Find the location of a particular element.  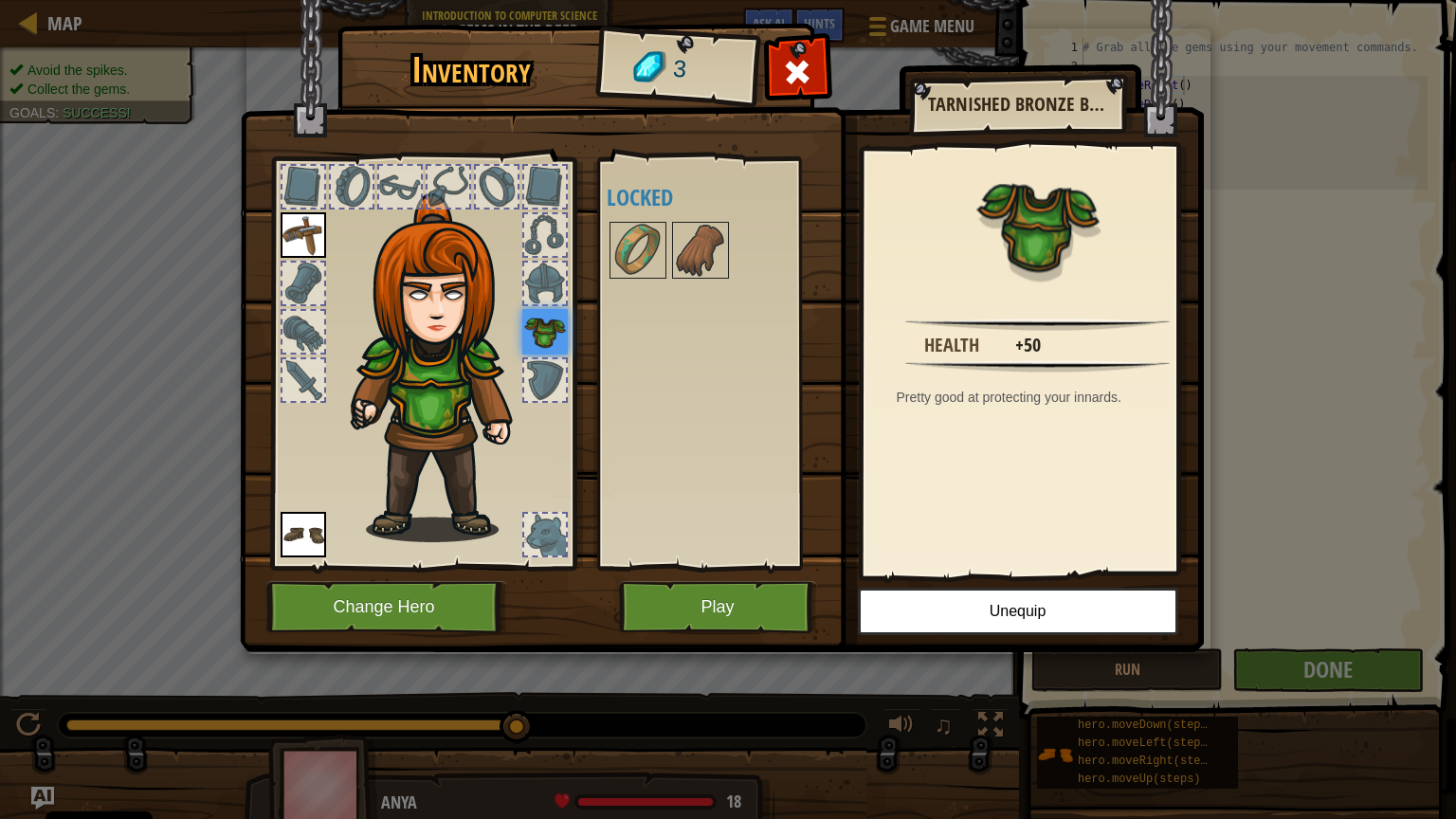

h1: Inventory is located at coordinates (471, 70).